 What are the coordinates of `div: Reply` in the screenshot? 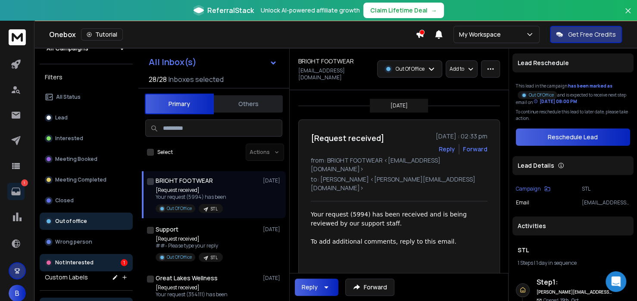 It's located at (309, 287).